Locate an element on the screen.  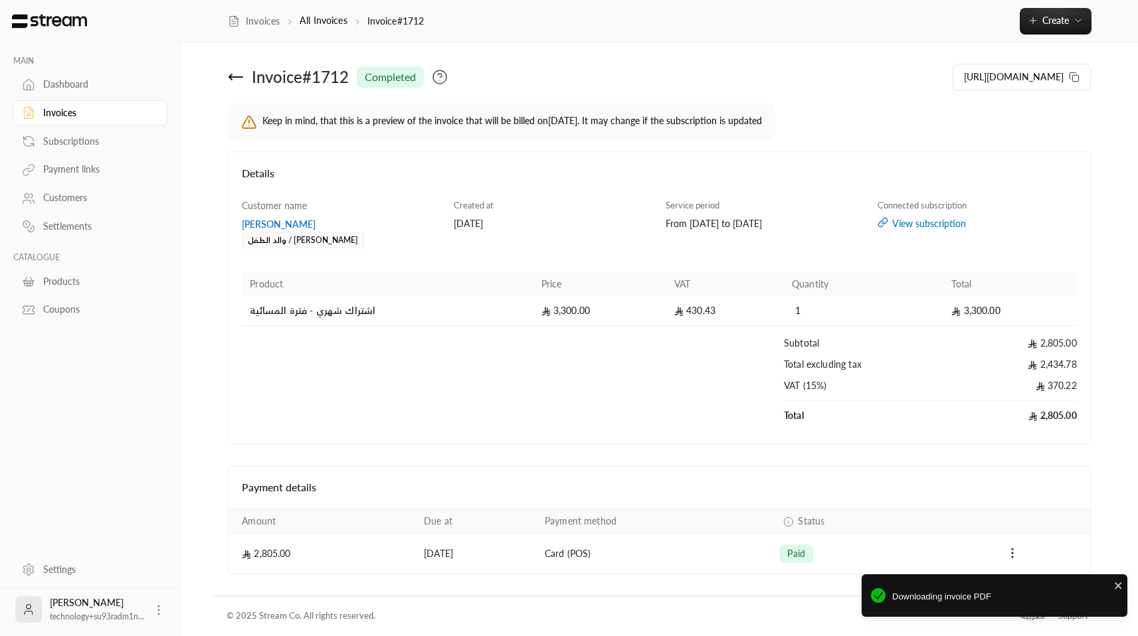
a: All Invoices is located at coordinates (323, 20).